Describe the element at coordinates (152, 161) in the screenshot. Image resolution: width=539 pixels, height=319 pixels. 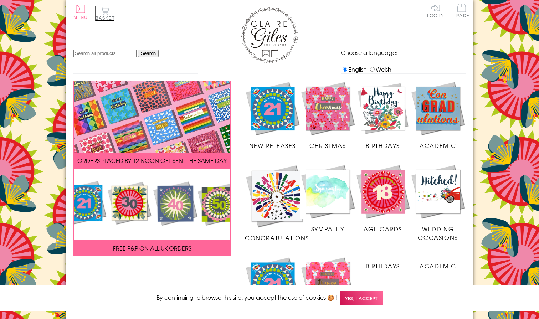
I see `span: ORDERS PLACED BY 12 NOON GET SENT THE SAME DAY` at that location.